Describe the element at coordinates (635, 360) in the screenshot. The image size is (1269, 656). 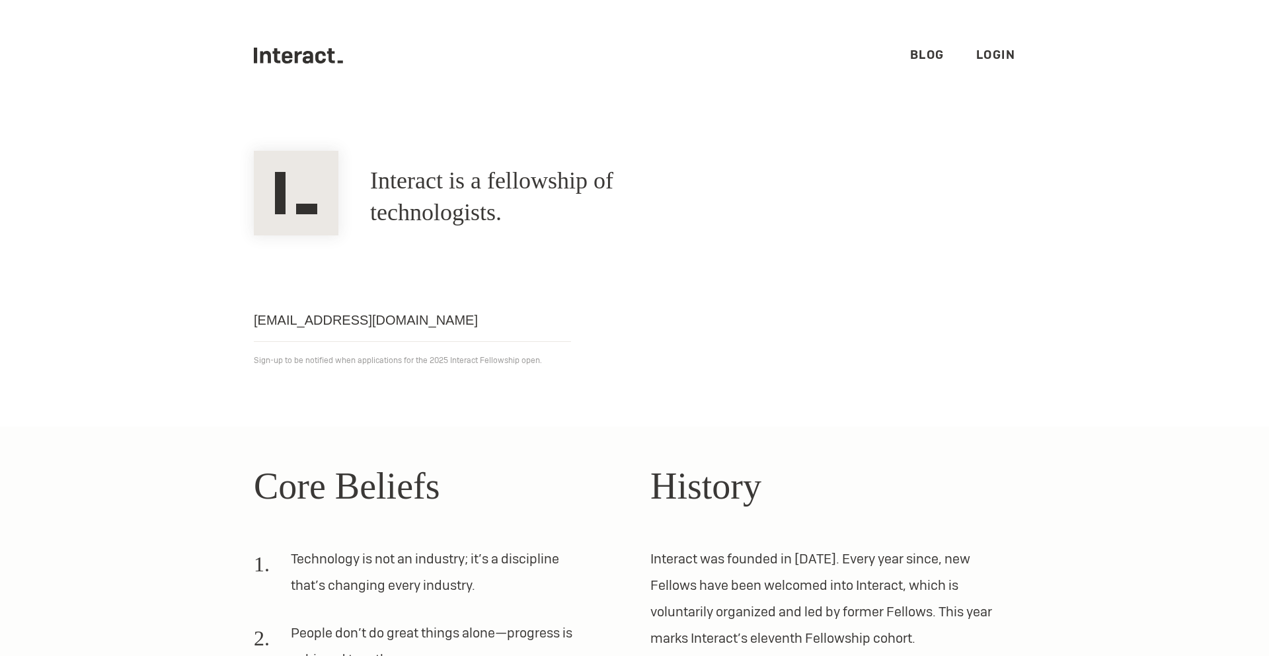
I see `p: Sign-up to be notified when applications for the 2025 Interact Fellowship open.` at that location.